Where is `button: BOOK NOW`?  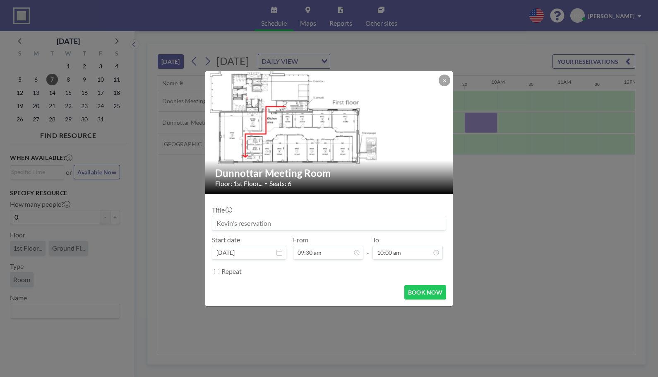 button: BOOK NOW is located at coordinates (425, 292).